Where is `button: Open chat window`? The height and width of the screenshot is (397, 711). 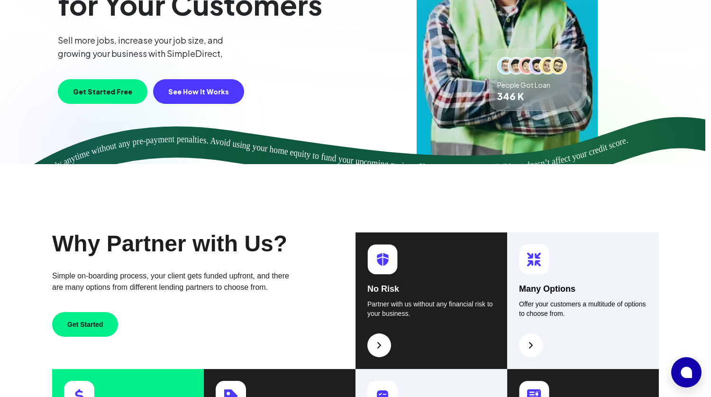
button: Open chat window is located at coordinates (687, 372).